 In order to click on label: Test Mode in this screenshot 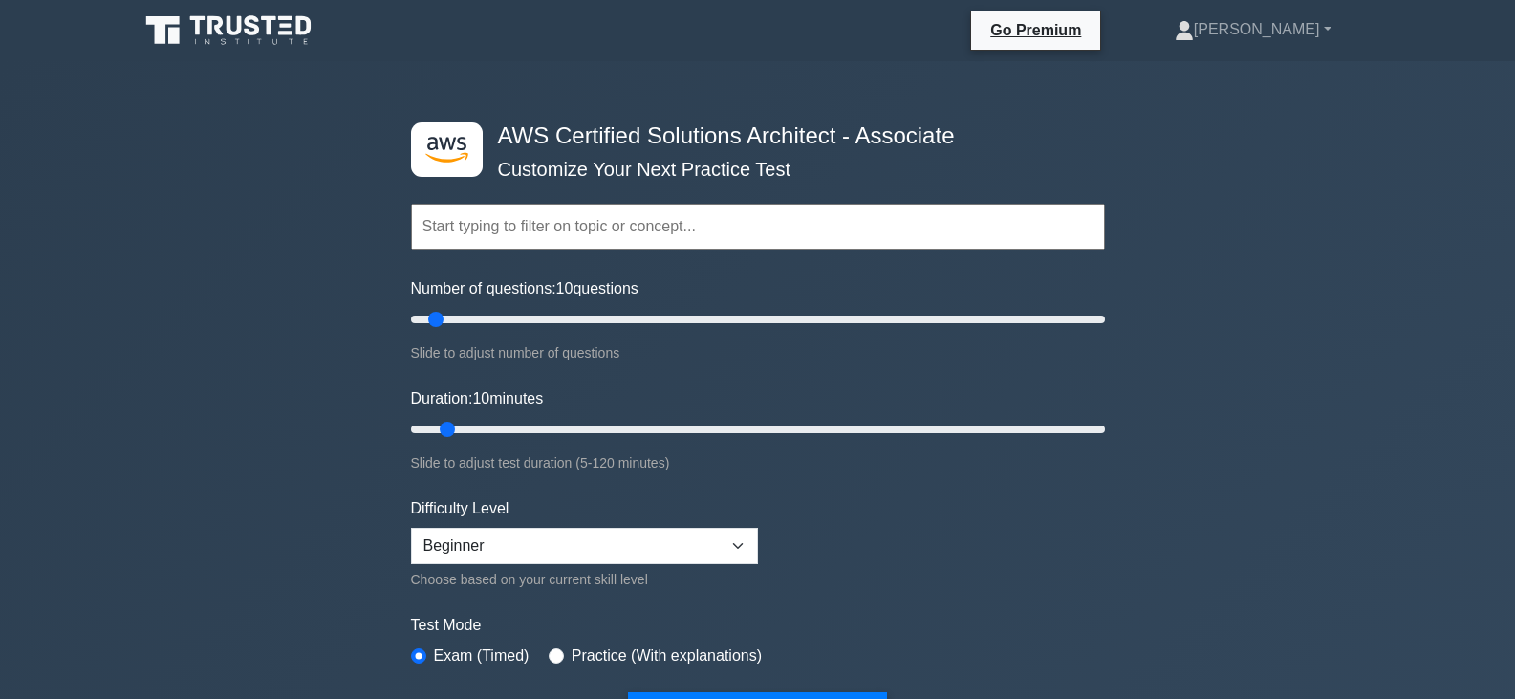, I will do `click(758, 625)`.